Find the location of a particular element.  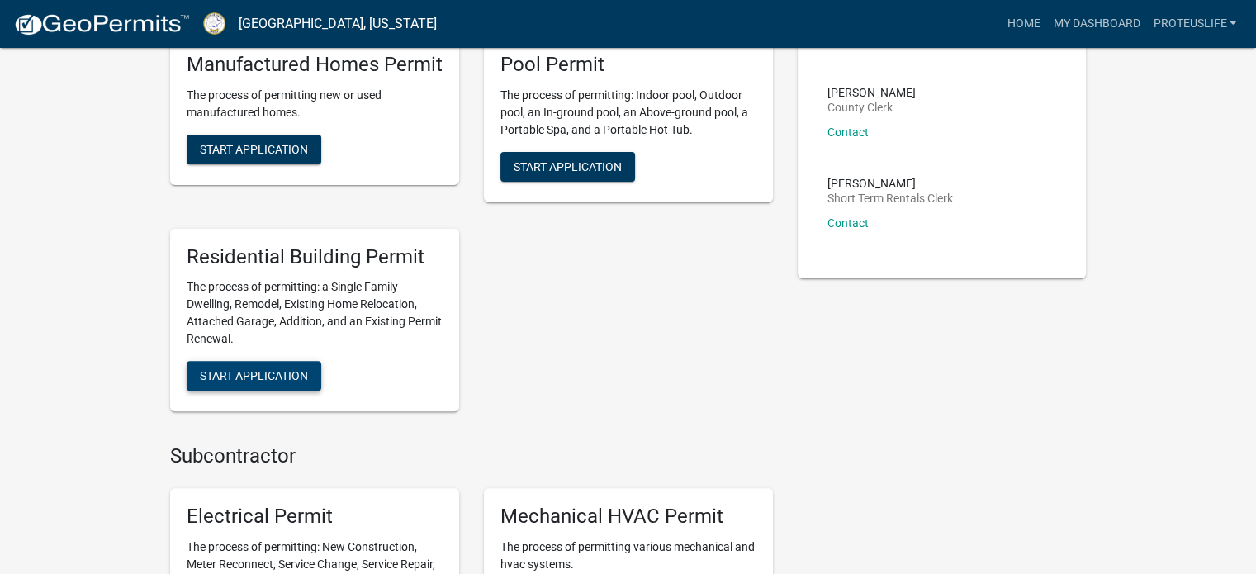

p: The process of permitting various mechanical and hvac systems. is located at coordinates (628, 556).